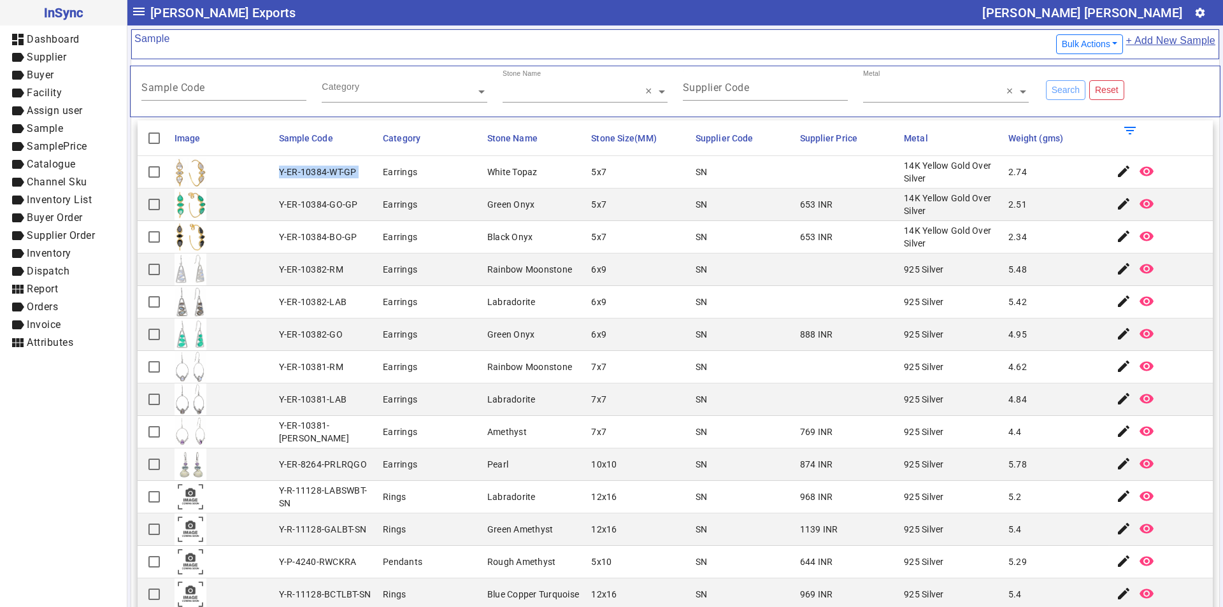 The width and height of the screenshot is (1223, 607). Describe the element at coordinates (190, 334) in the screenshot. I see `img: 27bbd301-68fc-41e3-8a09-3b5920088279` at that location.